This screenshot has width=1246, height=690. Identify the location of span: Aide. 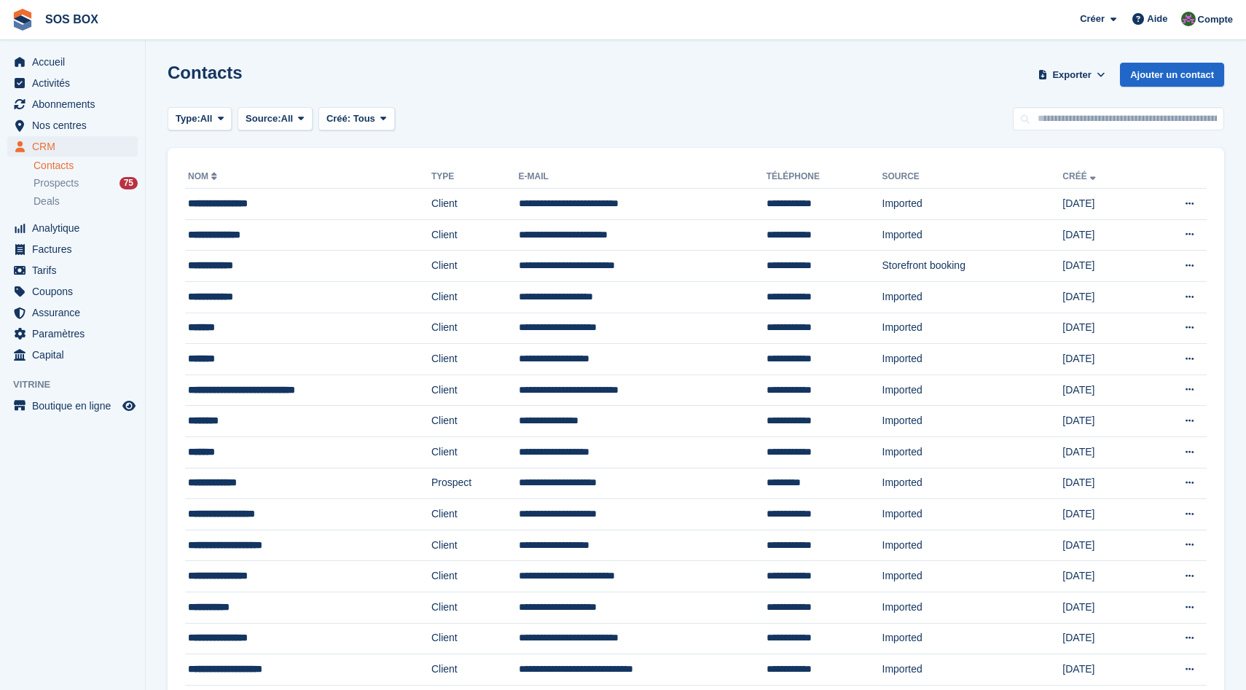
(1157, 19).